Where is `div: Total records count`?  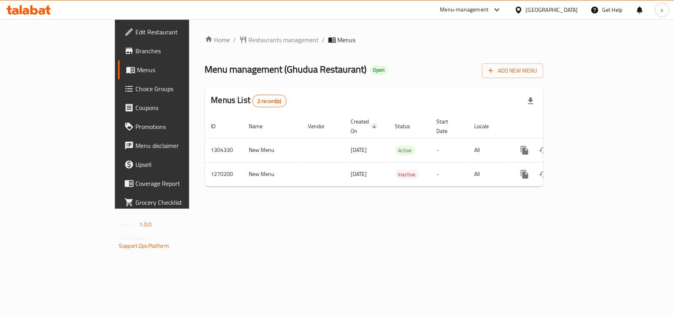
div: Total records count is located at coordinates (269, 101).